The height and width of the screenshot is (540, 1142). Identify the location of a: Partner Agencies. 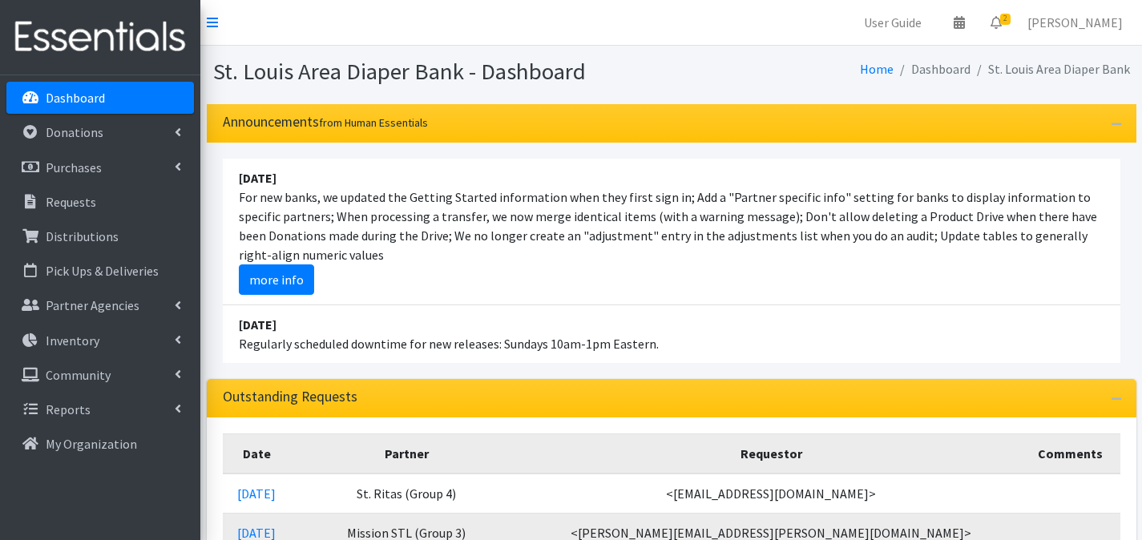
(100, 305).